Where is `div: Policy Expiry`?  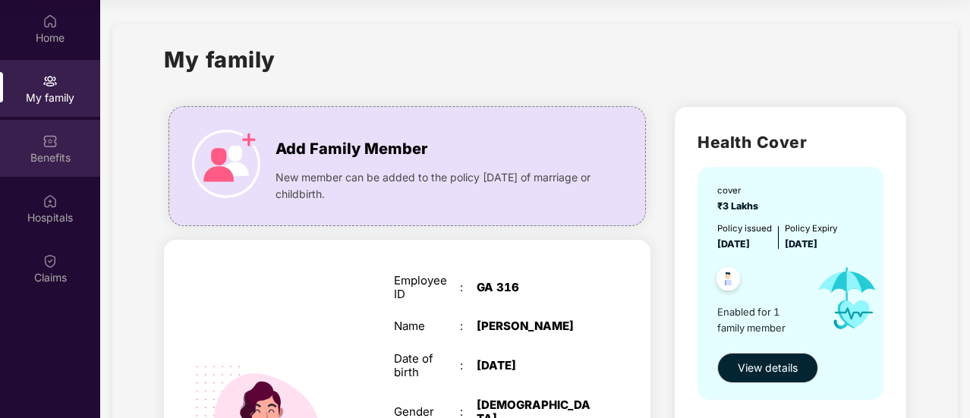
div: Policy Expiry is located at coordinates (810, 228).